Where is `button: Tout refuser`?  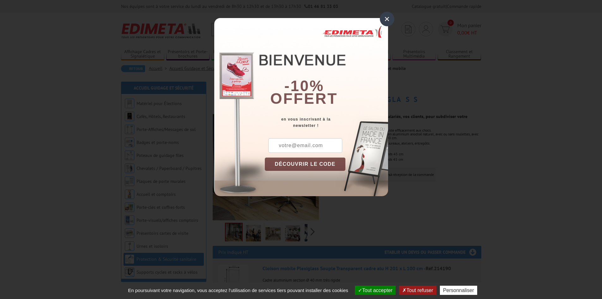
button: Tout refuser is located at coordinates (417, 290).